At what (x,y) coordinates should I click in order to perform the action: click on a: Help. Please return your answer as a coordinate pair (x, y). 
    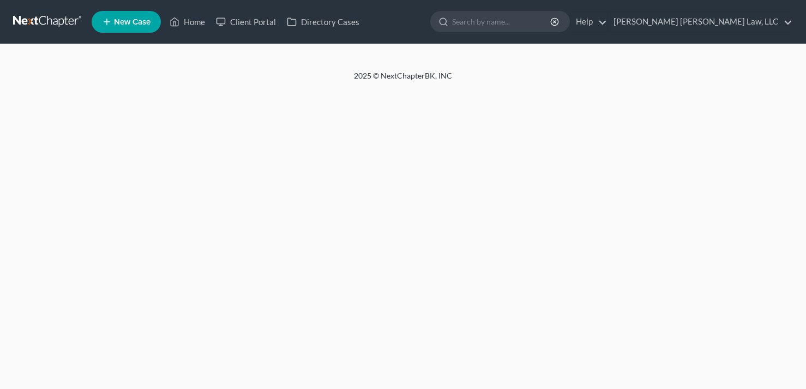
    Looking at the image, I should click on (589, 22).